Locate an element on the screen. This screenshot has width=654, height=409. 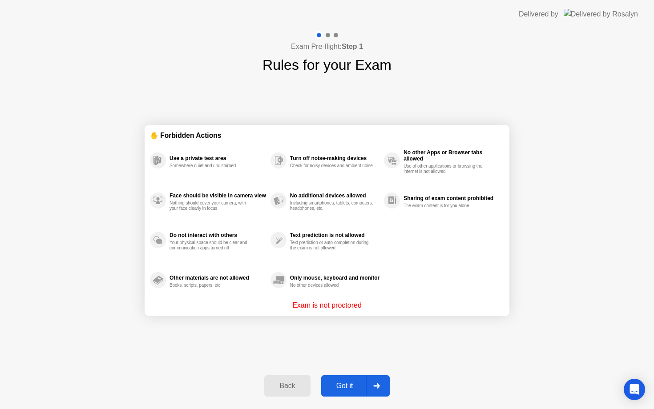
div: Open Intercom Messenger is located at coordinates (635, 390).